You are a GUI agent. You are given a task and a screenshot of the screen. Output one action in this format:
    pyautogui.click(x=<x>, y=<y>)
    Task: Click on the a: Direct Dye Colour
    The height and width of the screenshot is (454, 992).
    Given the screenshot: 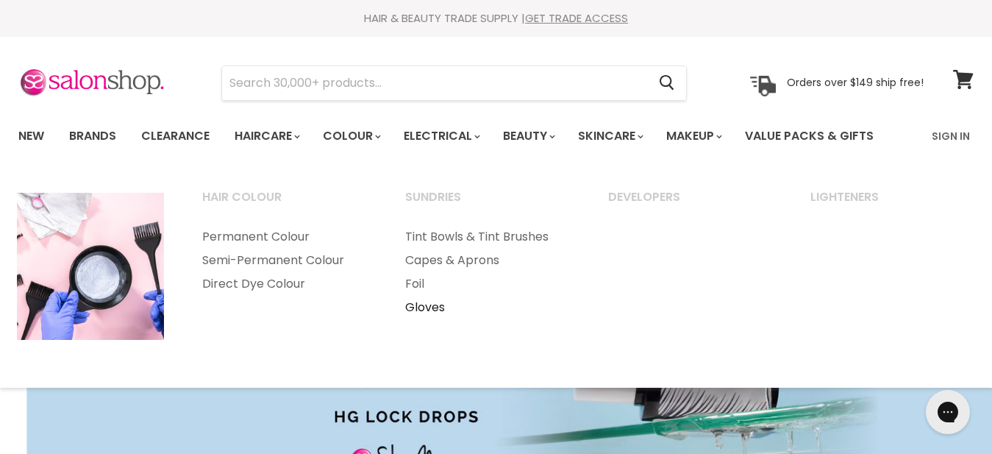 What is the action you would take?
    pyautogui.click(x=284, y=284)
    